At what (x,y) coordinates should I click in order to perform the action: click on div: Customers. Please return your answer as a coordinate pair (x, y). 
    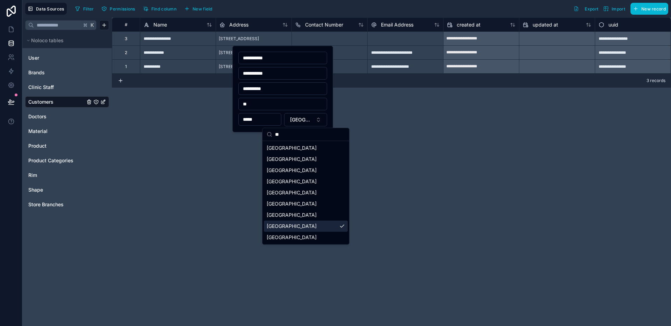
    Looking at the image, I should click on (67, 102).